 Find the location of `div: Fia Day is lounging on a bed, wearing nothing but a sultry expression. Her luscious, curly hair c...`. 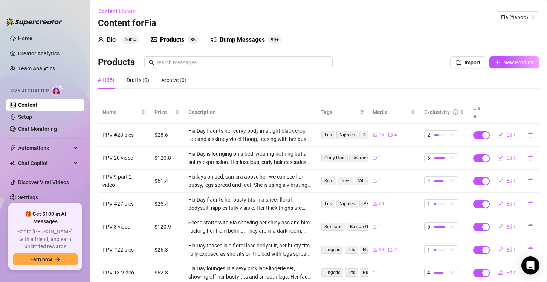

div: Fia Day is lounging on a bed, wearing nothing but a sultry expression. Her luscious, curly hair c... is located at coordinates (250, 158).